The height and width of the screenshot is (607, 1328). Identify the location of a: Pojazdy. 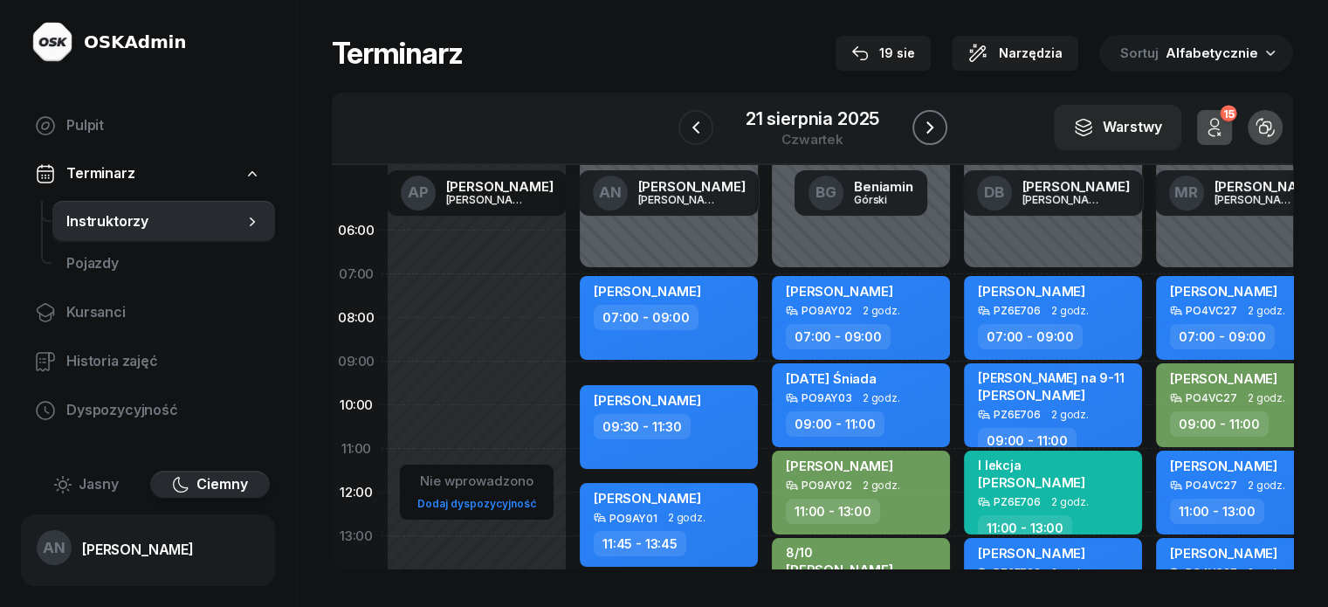
(163, 264).